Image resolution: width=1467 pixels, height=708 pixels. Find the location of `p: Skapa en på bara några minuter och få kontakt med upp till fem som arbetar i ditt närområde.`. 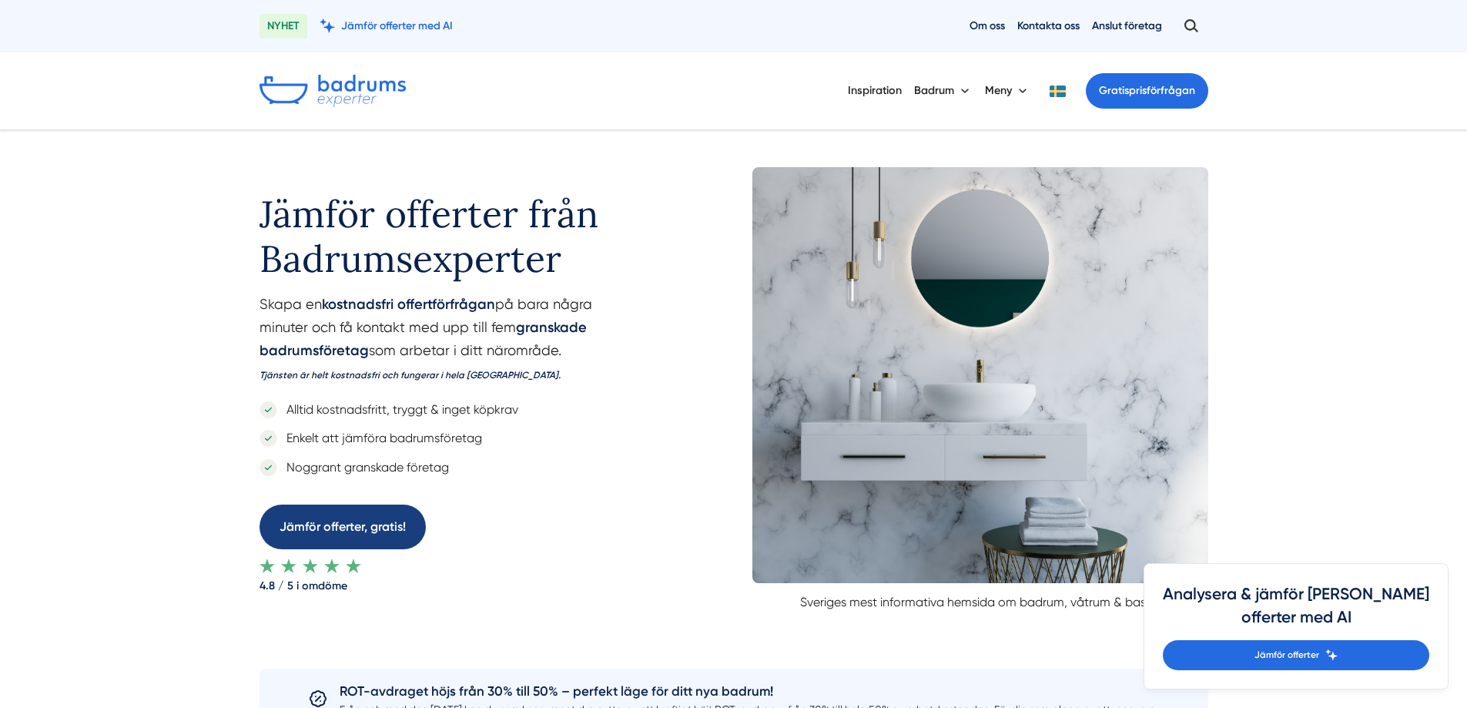

p: Skapa en på bara några minuter och få kontakt med upp till fem som arbetar i ditt närområde. is located at coordinates (457, 342).